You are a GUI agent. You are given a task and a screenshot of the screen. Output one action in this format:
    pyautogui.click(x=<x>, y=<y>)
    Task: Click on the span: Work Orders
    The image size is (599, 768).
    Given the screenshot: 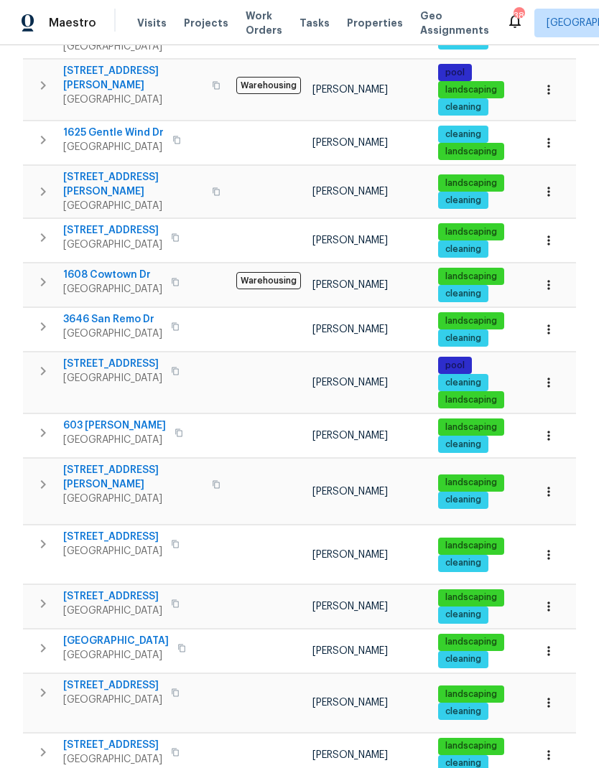 What is the action you would take?
    pyautogui.click(x=263, y=23)
    